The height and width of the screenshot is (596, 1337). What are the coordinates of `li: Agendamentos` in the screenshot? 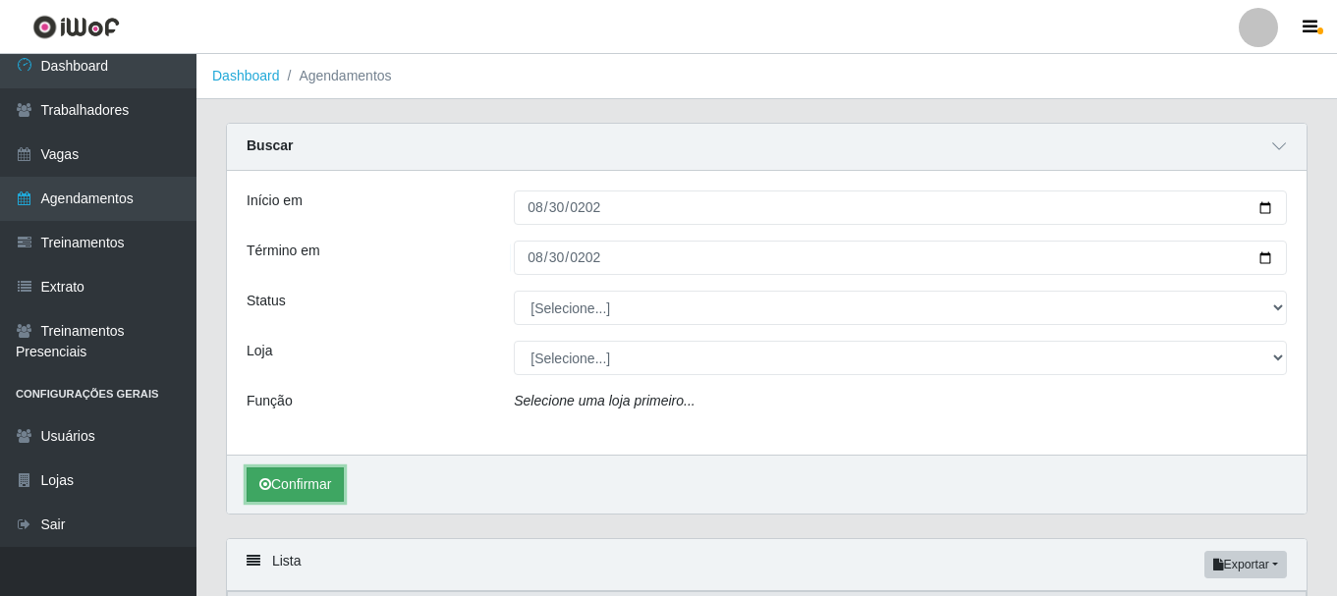 It's located at (336, 76).